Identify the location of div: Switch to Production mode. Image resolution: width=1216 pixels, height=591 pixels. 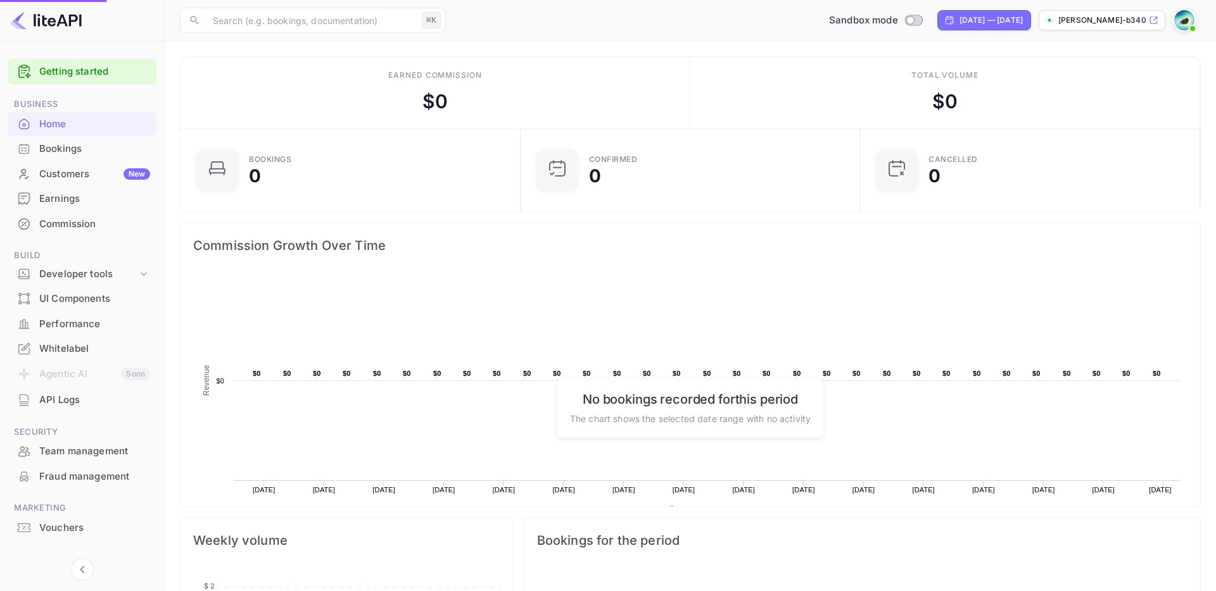
(875, 20).